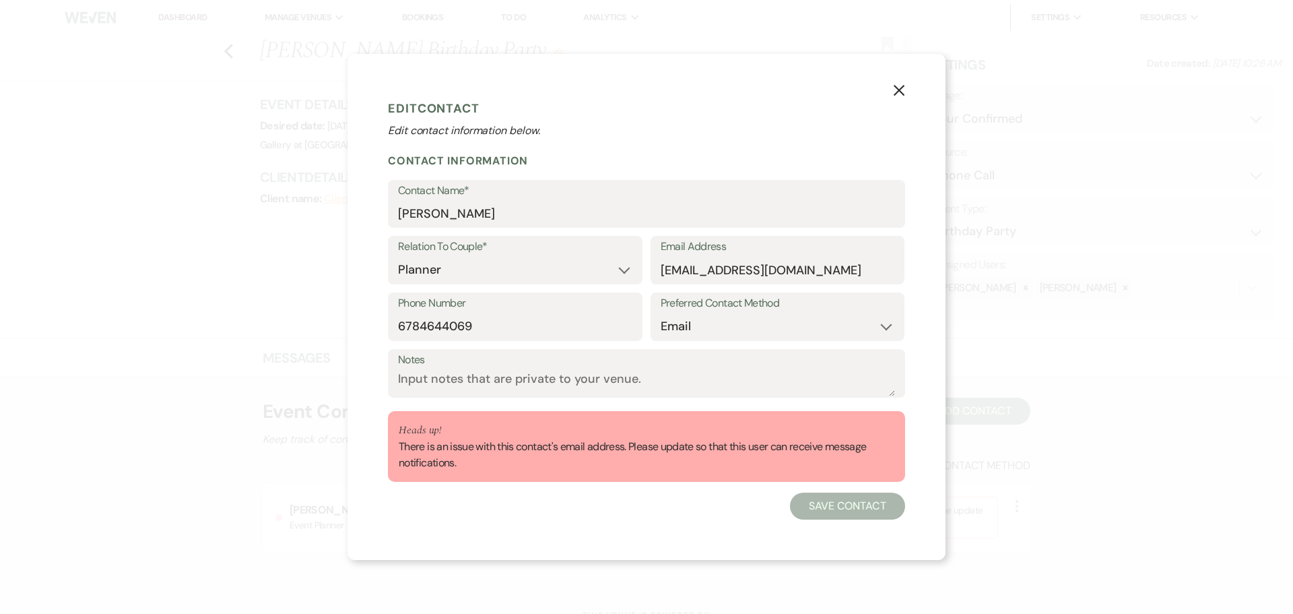  I want to click on label: Relation To Couple*, so click(515, 247).